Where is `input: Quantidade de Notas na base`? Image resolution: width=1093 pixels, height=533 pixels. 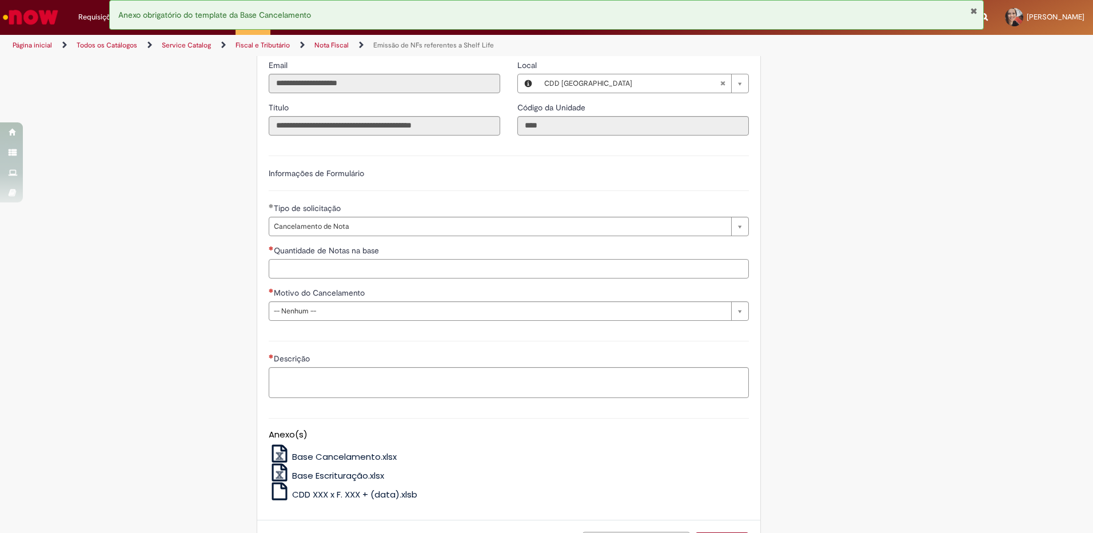
input: Quantidade de Notas na base is located at coordinates (509, 269).